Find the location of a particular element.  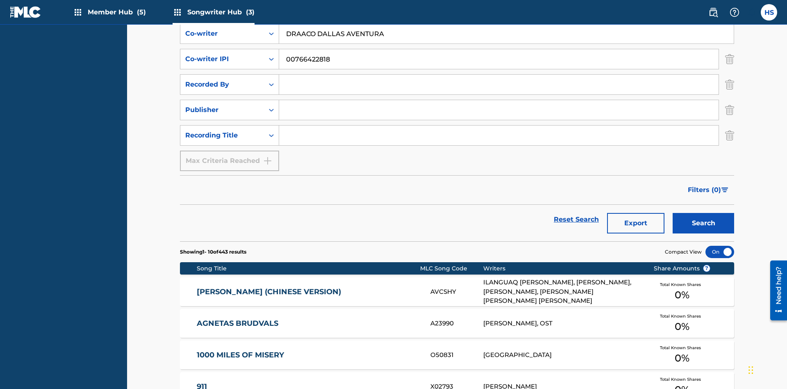

span: (5) is located at coordinates (141, 12).